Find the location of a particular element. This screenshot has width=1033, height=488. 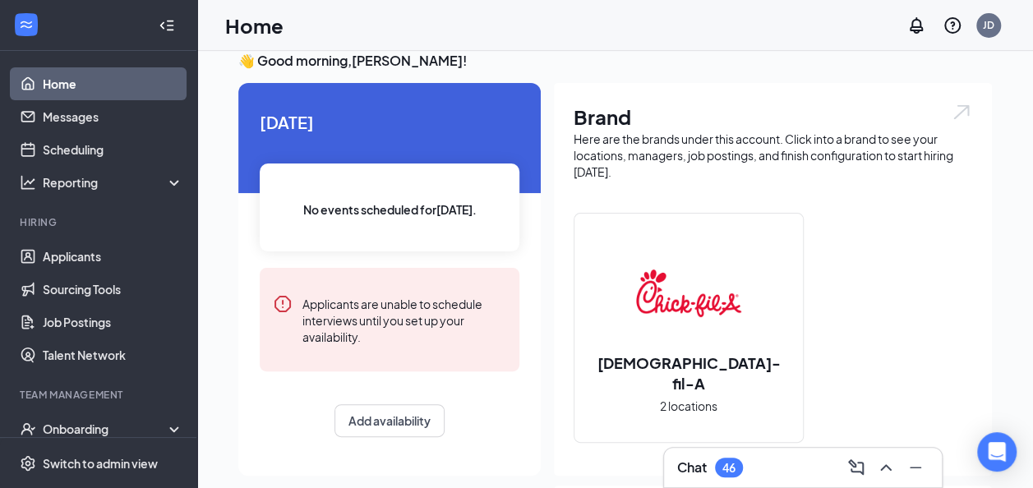

svg: WorkstreamLogo is located at coordinates (26, 25).